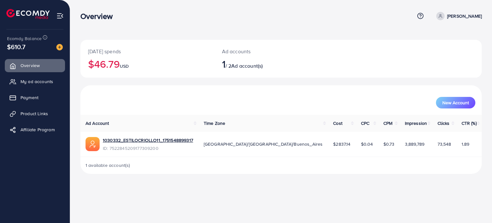 The height and width of the screenshot is (223, 492). I want to click on a: My ad accounts, so click(35, 81).